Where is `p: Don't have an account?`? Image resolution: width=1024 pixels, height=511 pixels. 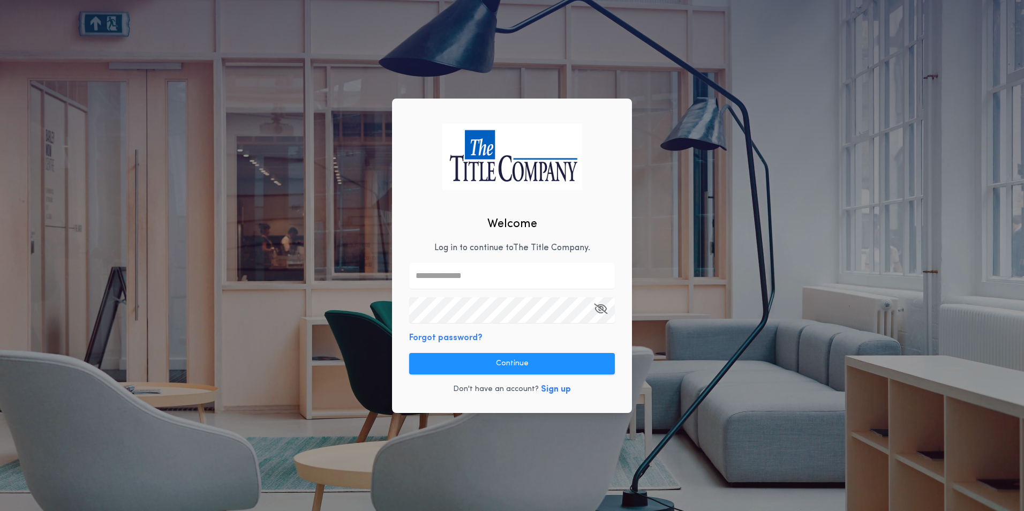 p: Don't have an account? is located at coordinates (496, 389).